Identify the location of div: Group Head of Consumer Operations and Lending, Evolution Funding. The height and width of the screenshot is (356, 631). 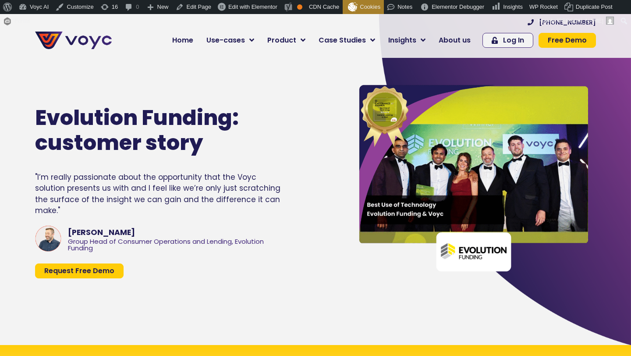
(177, 245).